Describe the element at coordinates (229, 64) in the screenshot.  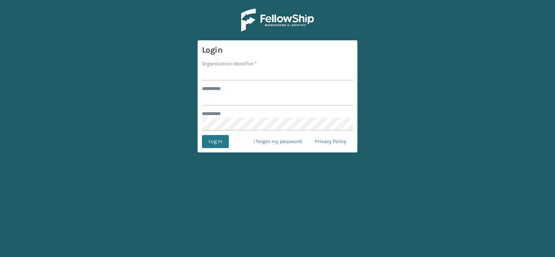
I see `label: Organization Identifier` at that location.